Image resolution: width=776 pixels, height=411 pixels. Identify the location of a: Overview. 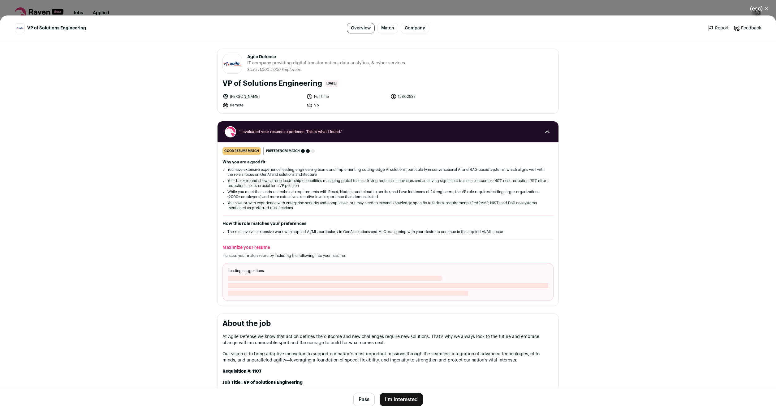
(361, 28).